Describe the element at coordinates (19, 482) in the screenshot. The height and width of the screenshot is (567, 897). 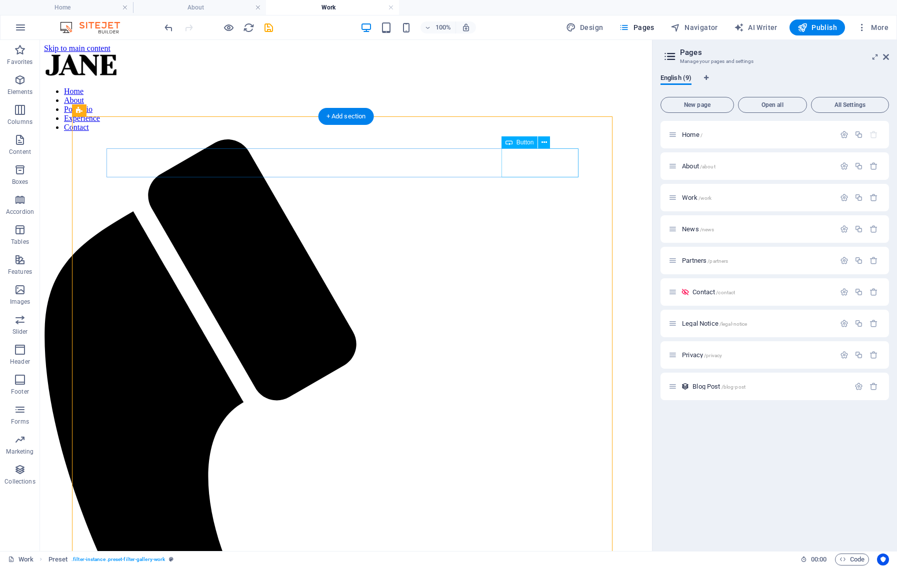
I see `p: Collections` at that location.